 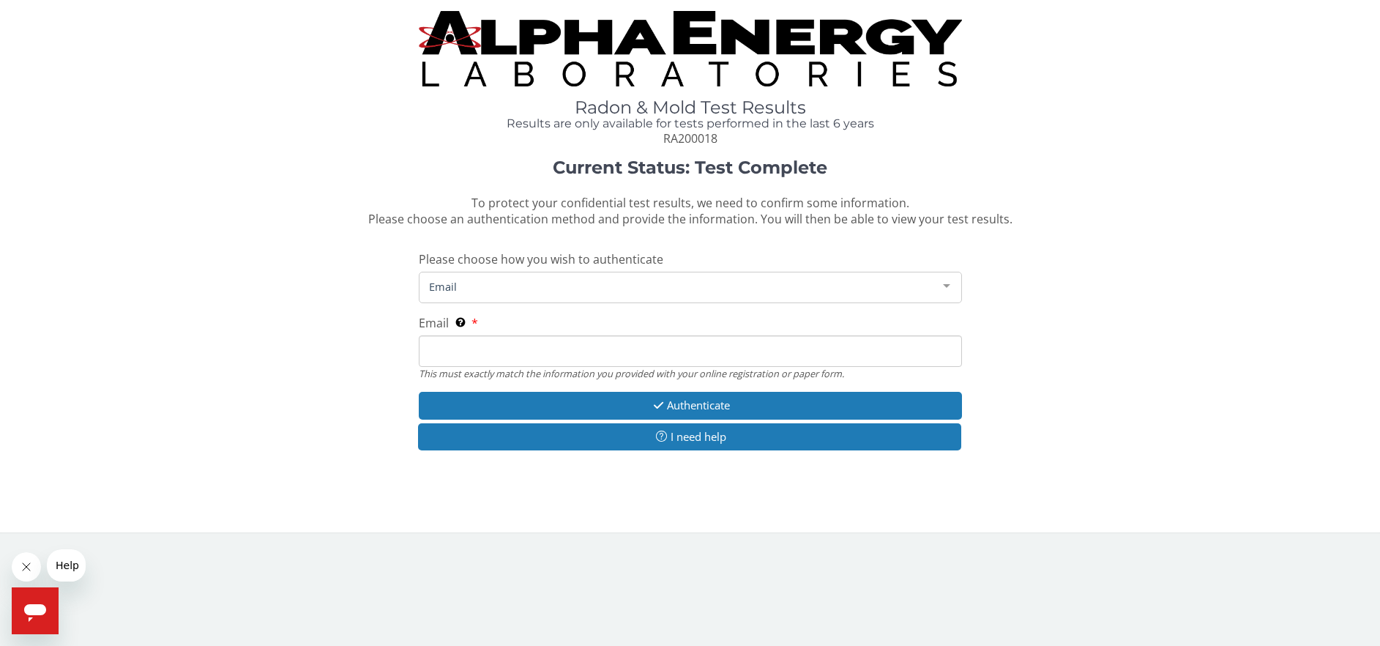 What do you see at coordinates (20, 16) in the screenshot?
I see `span: Help` at bounding box center [20, 16].